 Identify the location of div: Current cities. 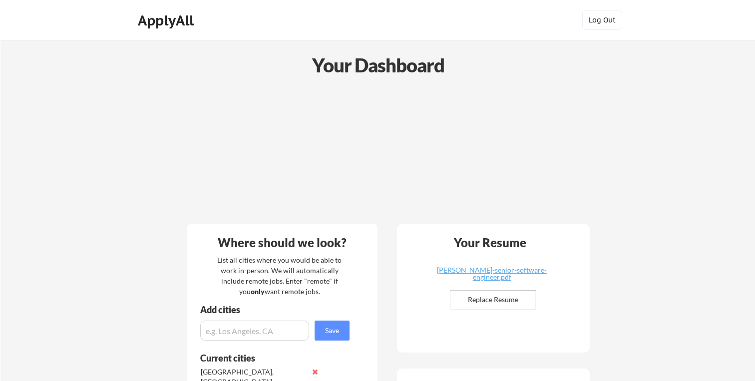
(269, 358).